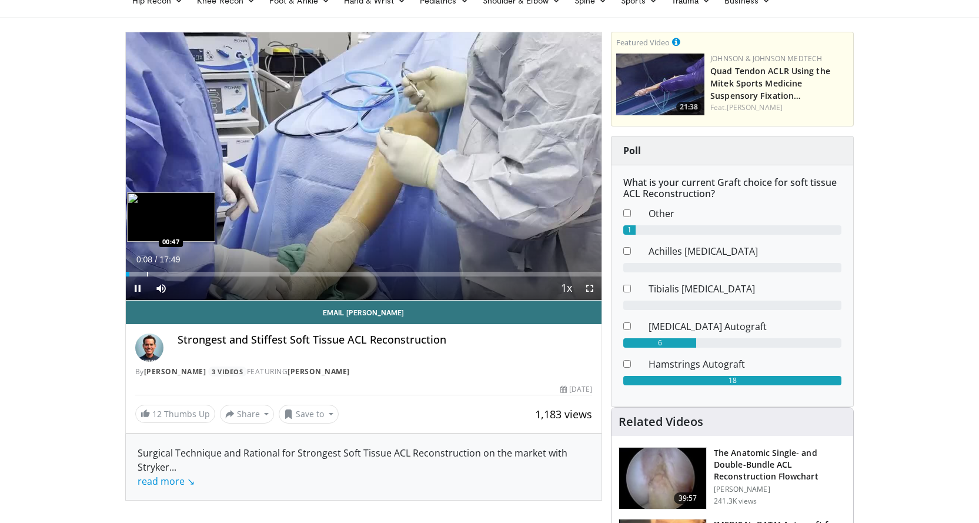  I want to click on div: 1, so click(629, 230).